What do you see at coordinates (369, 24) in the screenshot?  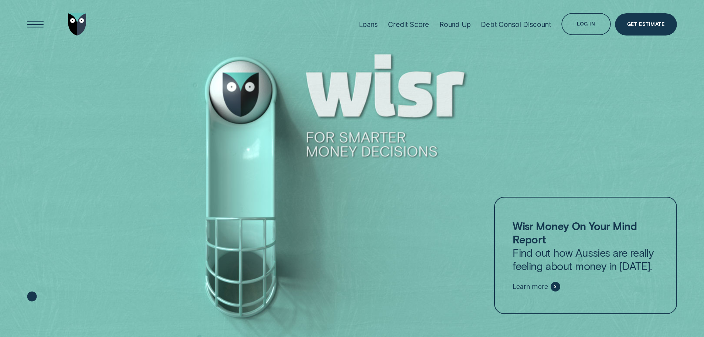 I see `div: Loans` at bounding box center [369, 24].